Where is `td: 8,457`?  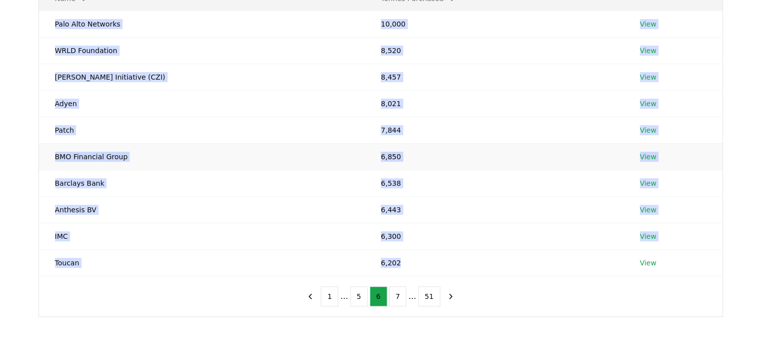
td: 8,457 is located at coordinates (494, 77).